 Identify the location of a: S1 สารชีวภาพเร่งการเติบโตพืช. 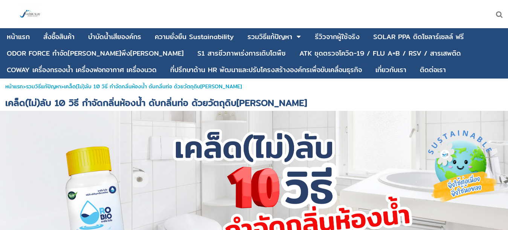
(241, 53).